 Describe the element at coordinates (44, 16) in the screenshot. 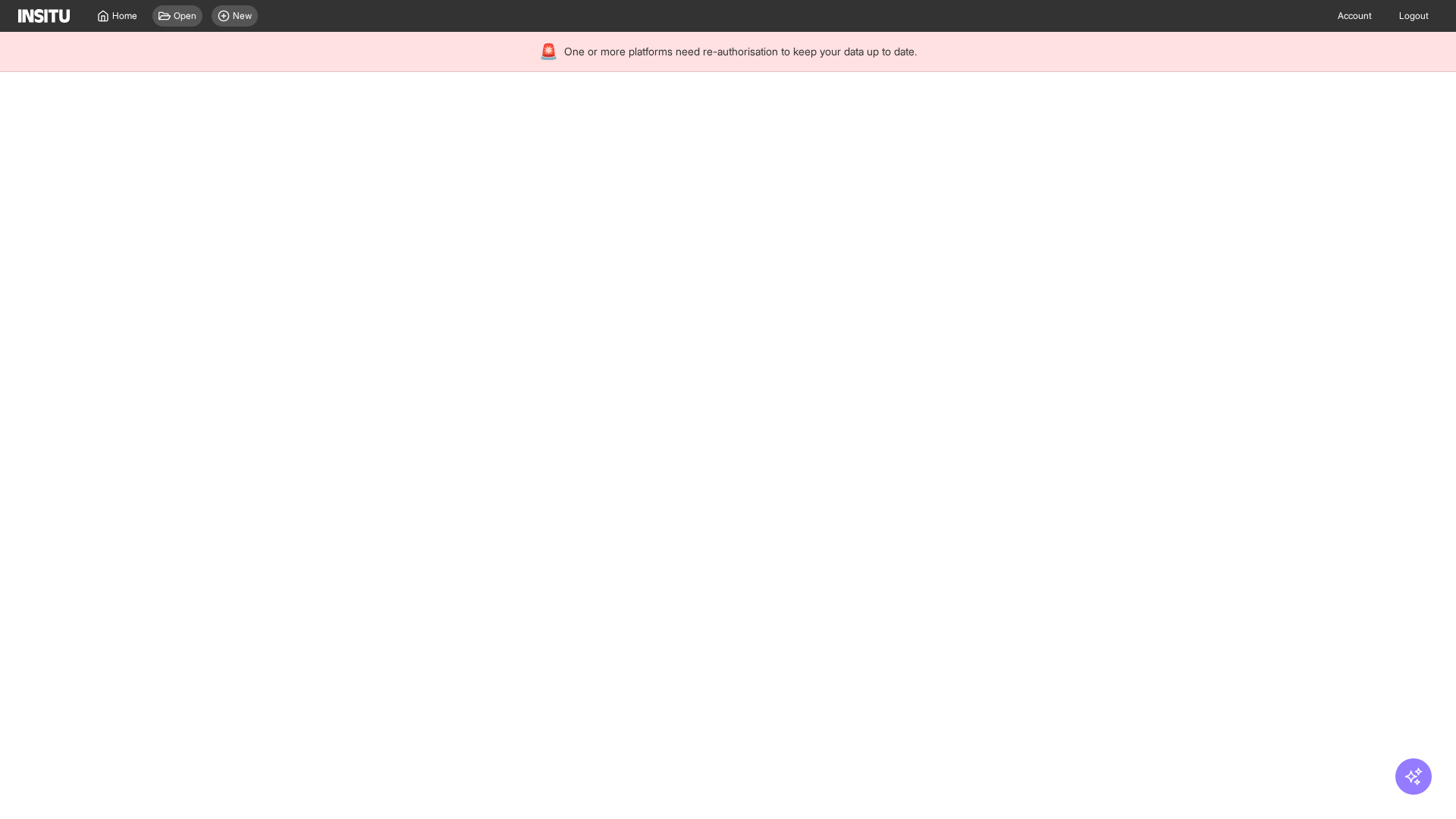

I see `img: Logo` at that location.